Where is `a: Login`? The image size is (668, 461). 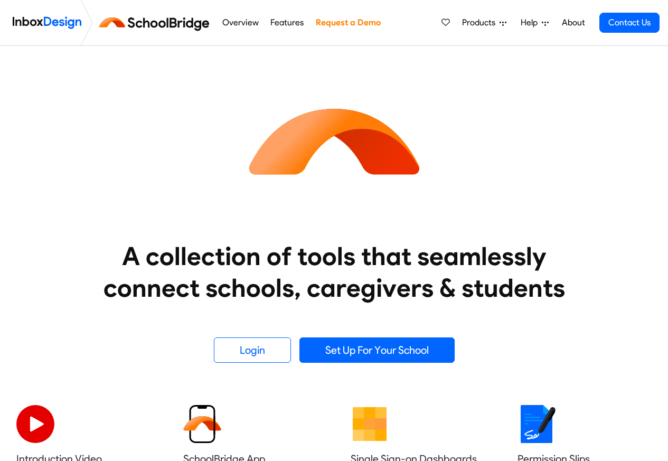 a: Login is located at coordinates (252, 350).